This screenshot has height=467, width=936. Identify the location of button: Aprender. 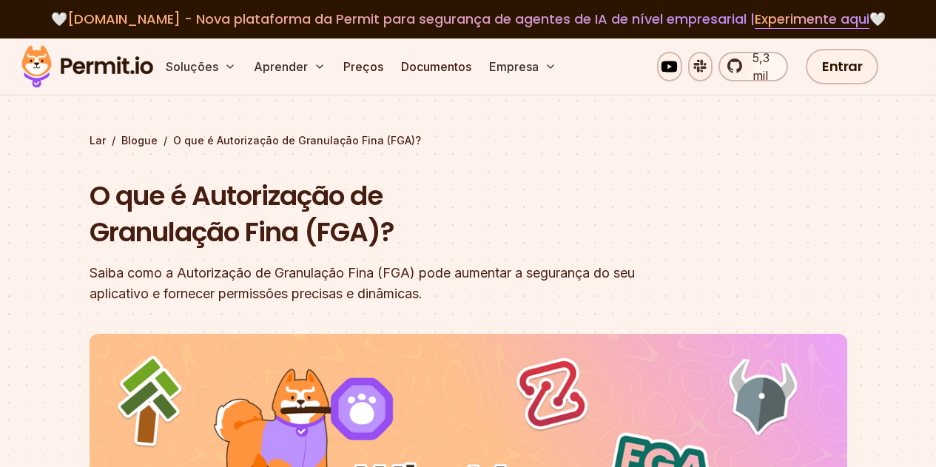
(289, 67).